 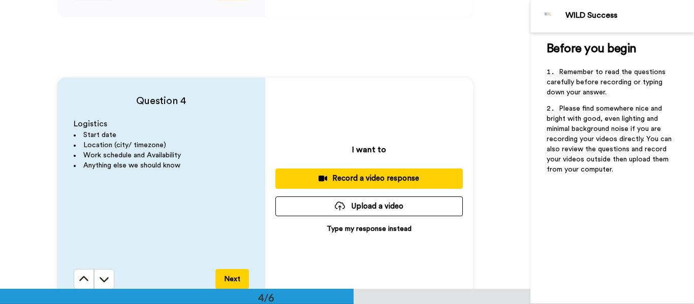 I want to click on span: Work schedule and Availability, so click(x=132, y=155).